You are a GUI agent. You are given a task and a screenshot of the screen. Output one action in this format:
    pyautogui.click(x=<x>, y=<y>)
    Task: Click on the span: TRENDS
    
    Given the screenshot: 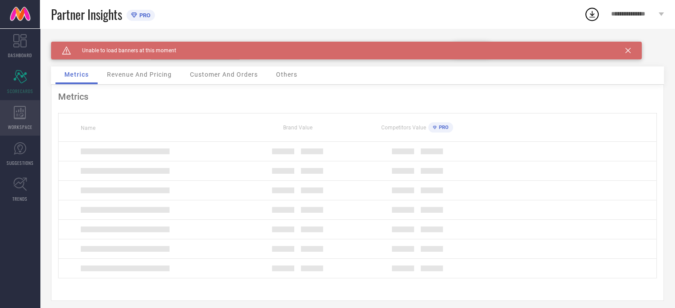 What is the action you would take?
    pyautogui.click(x=20, y=199)
    